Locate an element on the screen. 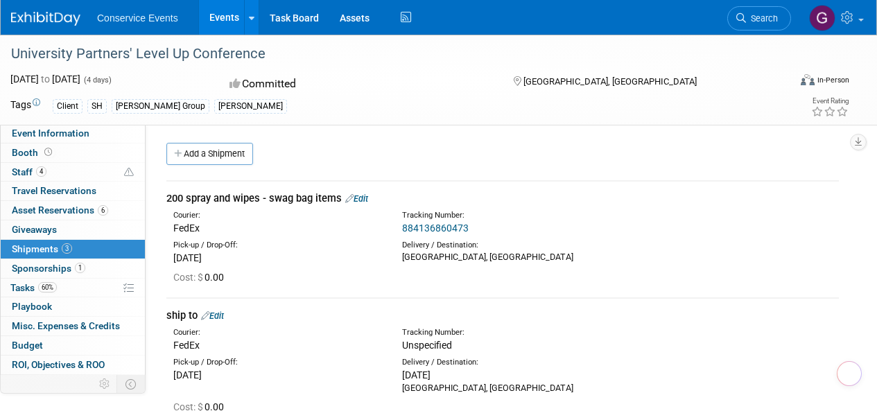 Image resolution: width=877 pixels, height=411 pixels. a: Sponsorships1 is located at coordinates (73, 268).